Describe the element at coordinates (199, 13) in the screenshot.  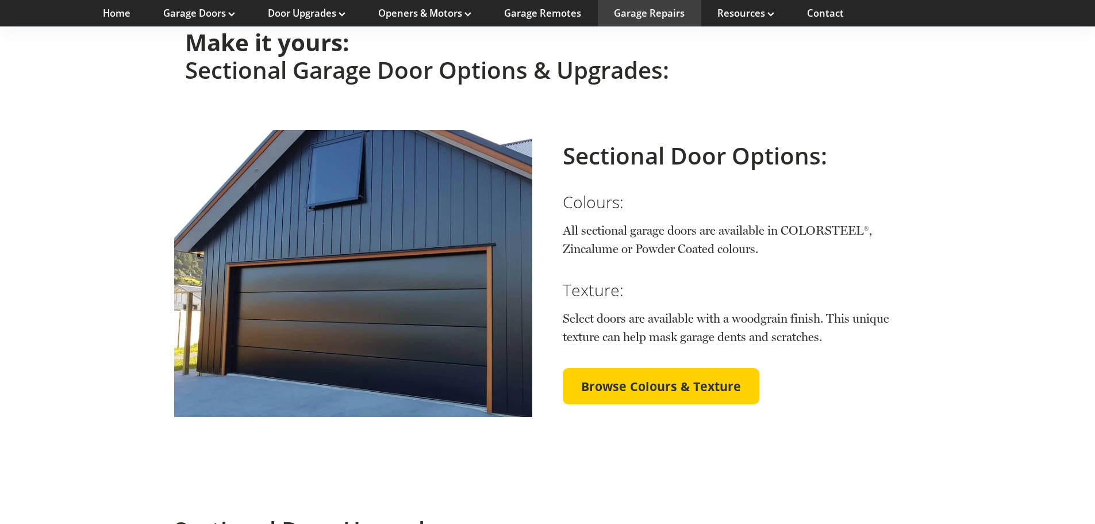
I see `a: Garage Doors` at that location.